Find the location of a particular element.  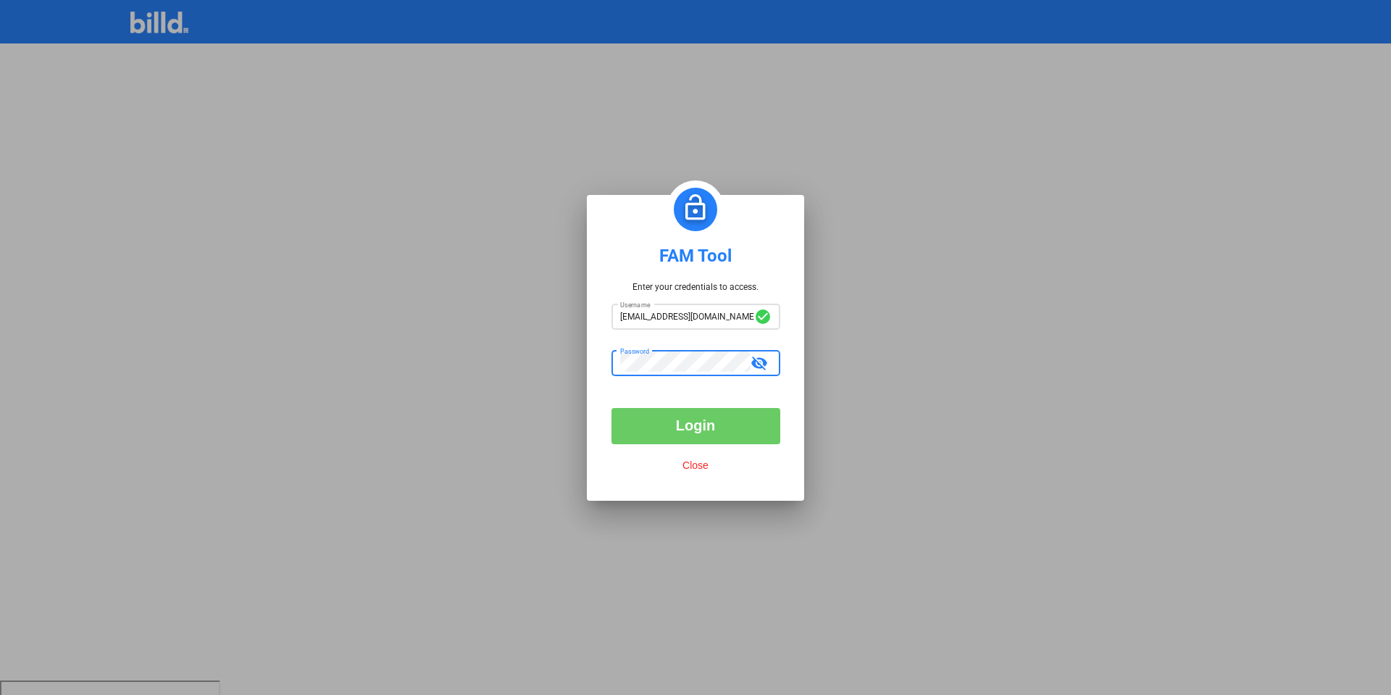

p: Enter your credentials to access. is located at coordinates (695, 287).